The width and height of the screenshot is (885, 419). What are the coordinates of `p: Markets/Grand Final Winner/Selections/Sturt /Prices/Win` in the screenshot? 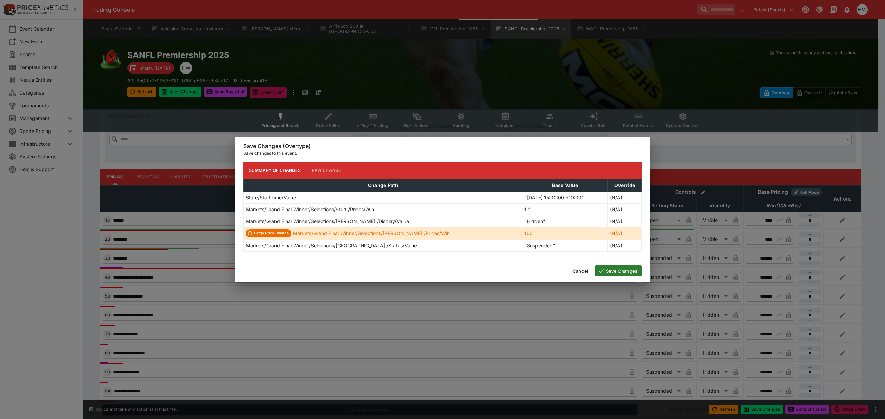 It's located at (310, 209).